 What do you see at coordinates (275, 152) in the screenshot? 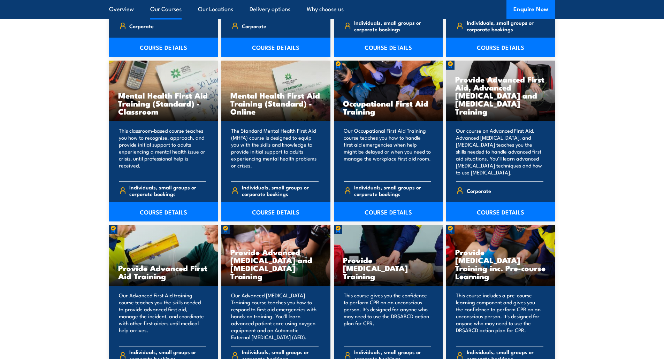
I see `p: The Standard Mental Health First Aid (MHFA) course is designed to equip you with the skills and k...` at bounding box center [275, 152].